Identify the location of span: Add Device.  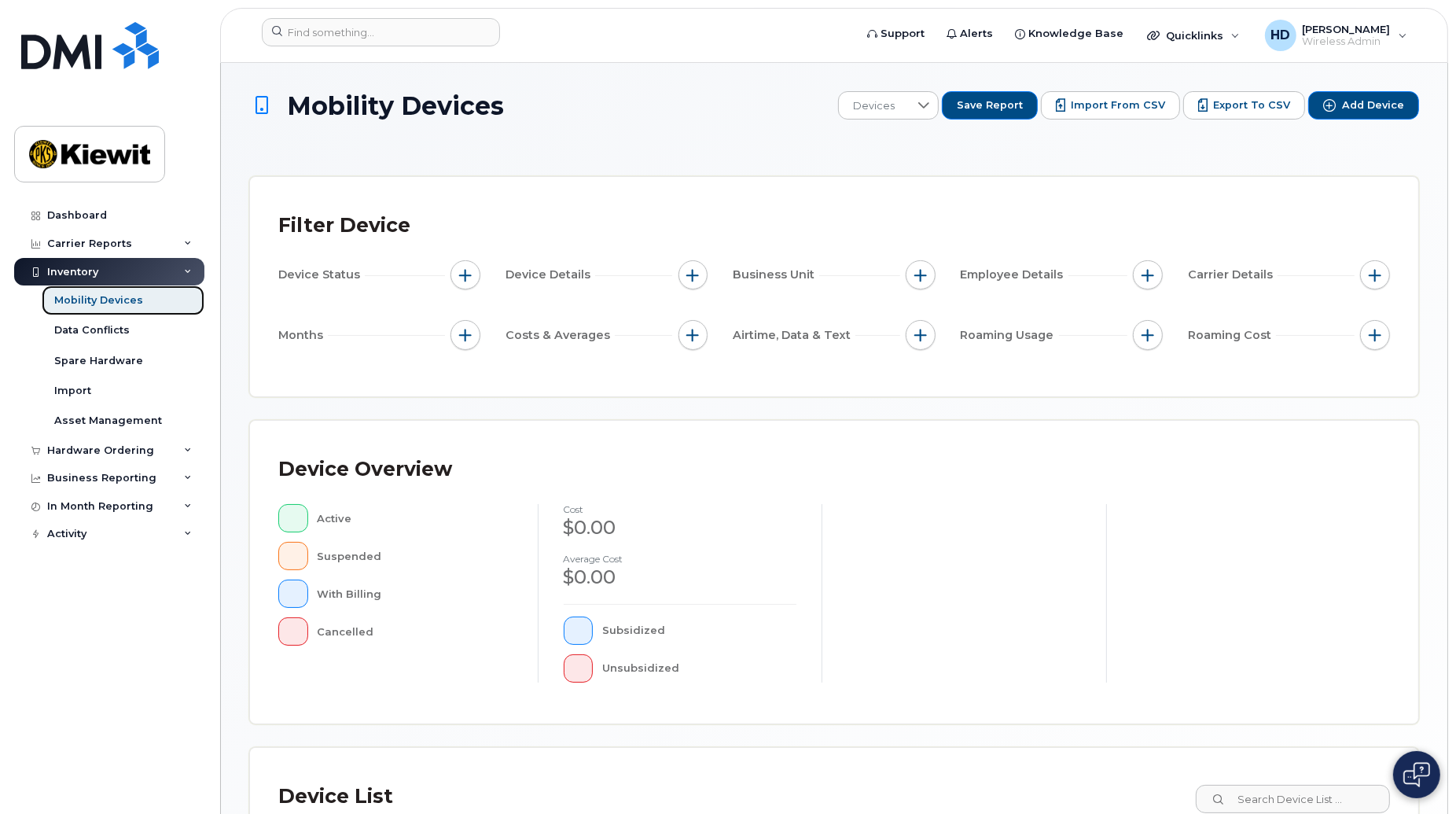
(1373, 106).